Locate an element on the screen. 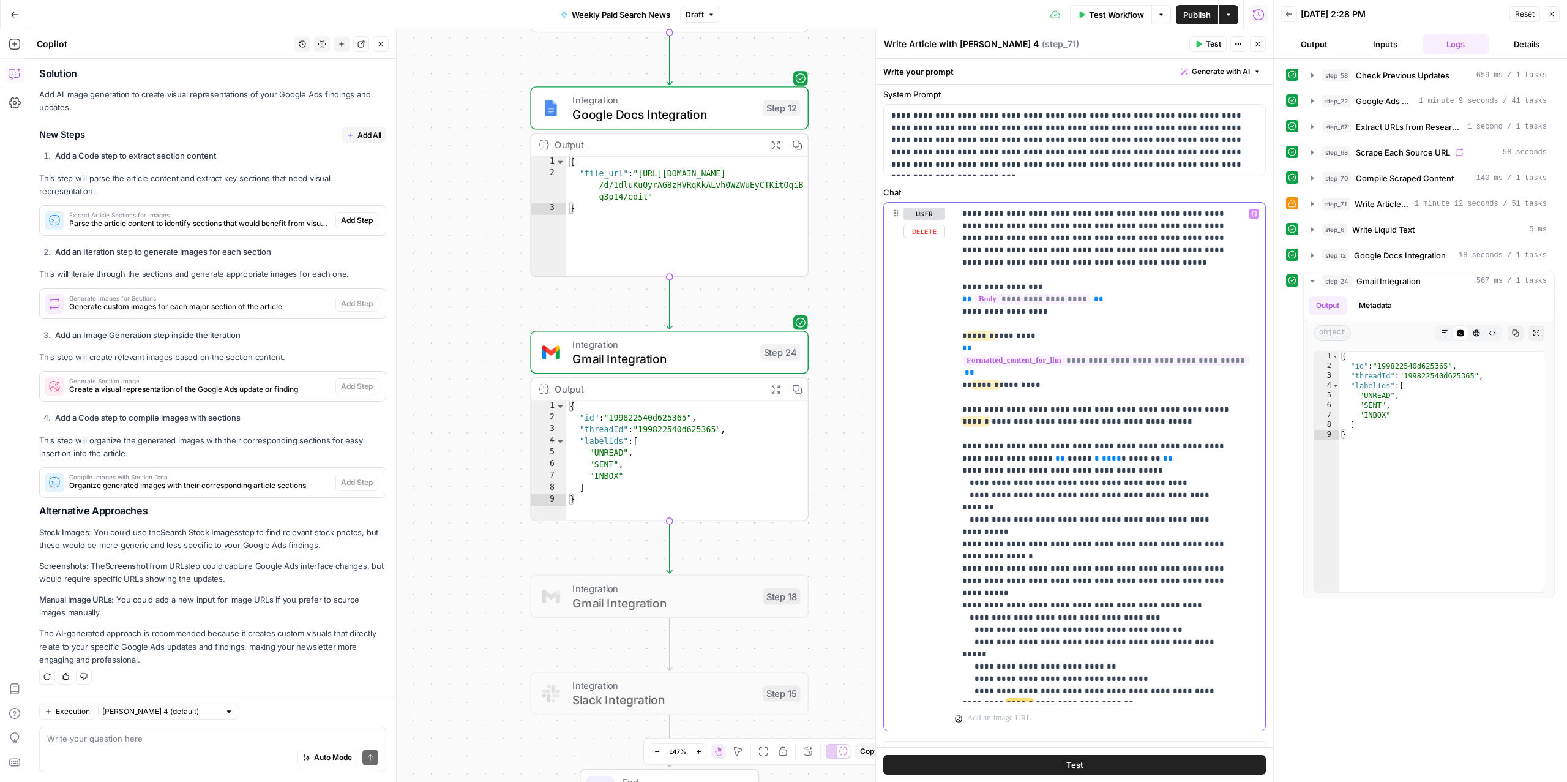 This screenshot has width=1567, height=782. span: object is located at coordinates (1332, 333).